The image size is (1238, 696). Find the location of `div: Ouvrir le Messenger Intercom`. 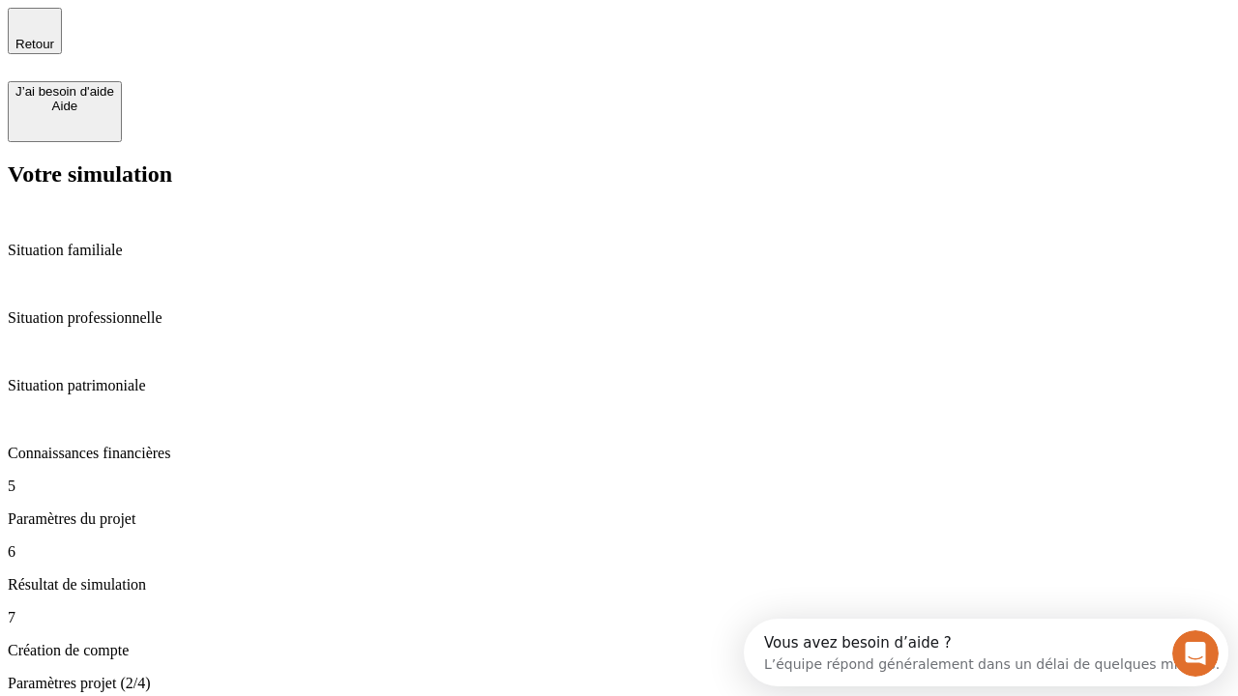

div: Ouvrir le Messenger Intercom is located at coordinates (270, 34).